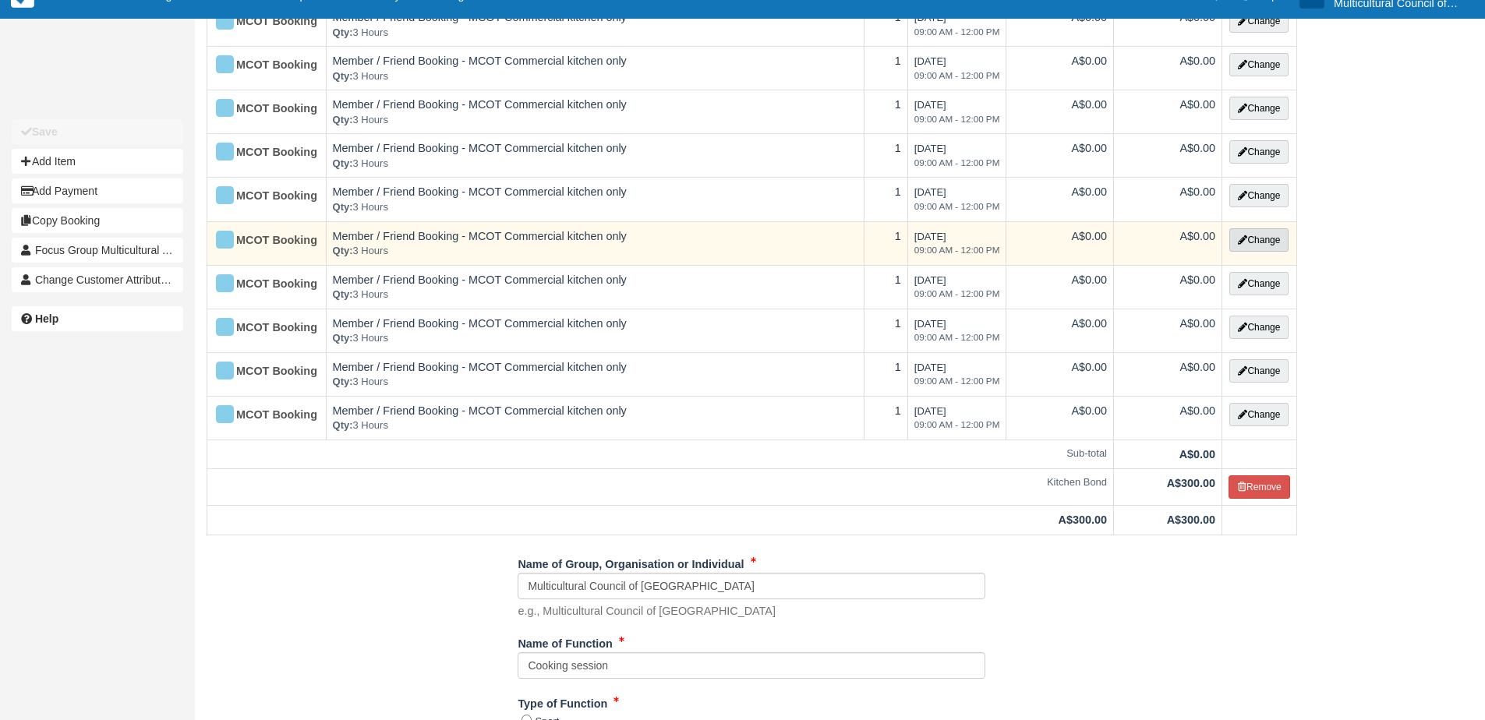 The height and width of the screenshot is (720, 1485). Describe the element at coordinates (630, 562) in the screenshot. I see `label: Name of Group, Organisation or Individual` at that location.